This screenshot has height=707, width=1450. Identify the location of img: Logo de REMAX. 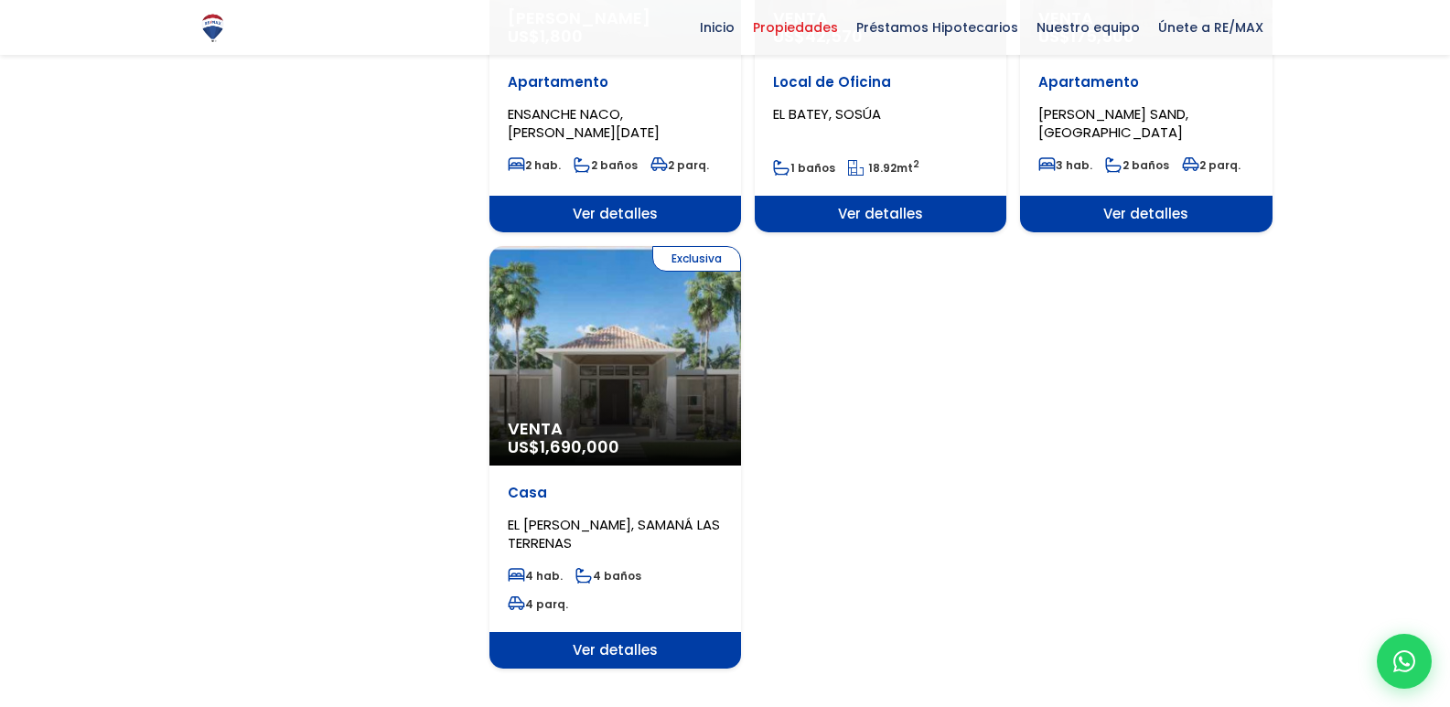
(212, 27).